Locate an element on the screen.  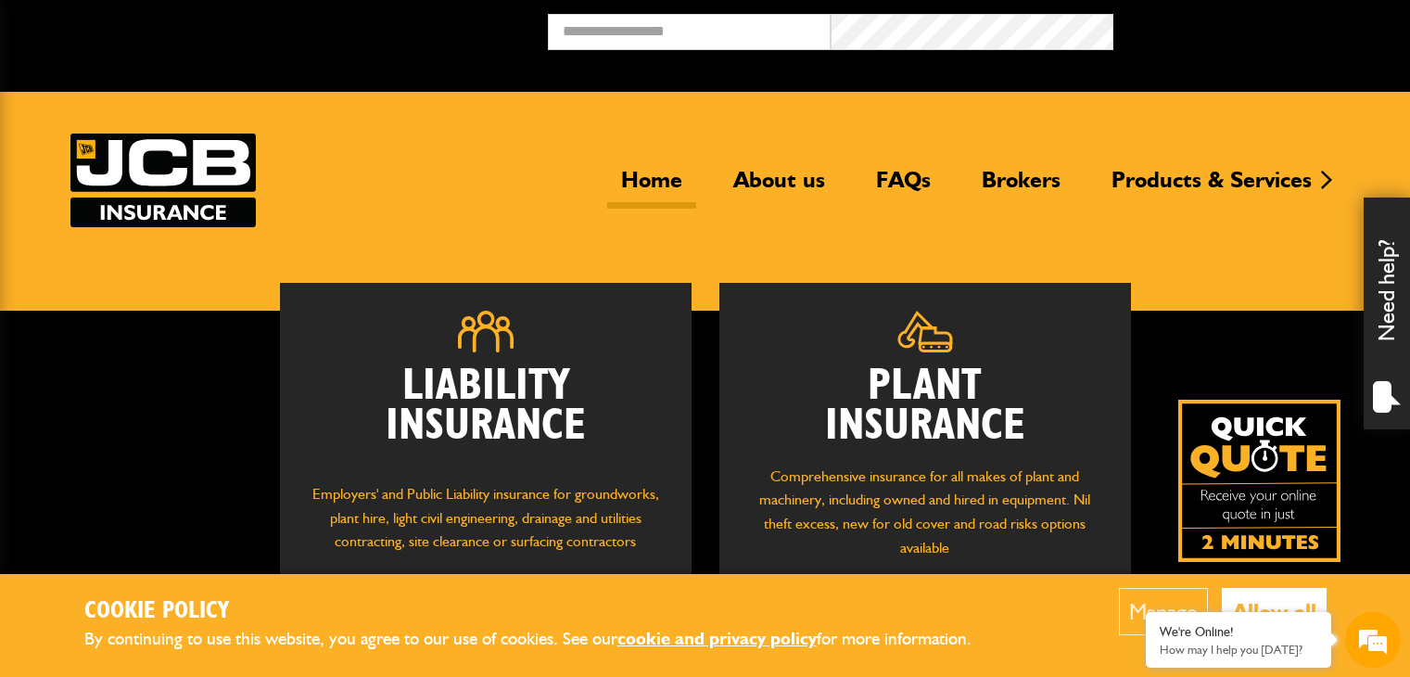
p: How may I help you today? is located at coordinates (1238, 649).